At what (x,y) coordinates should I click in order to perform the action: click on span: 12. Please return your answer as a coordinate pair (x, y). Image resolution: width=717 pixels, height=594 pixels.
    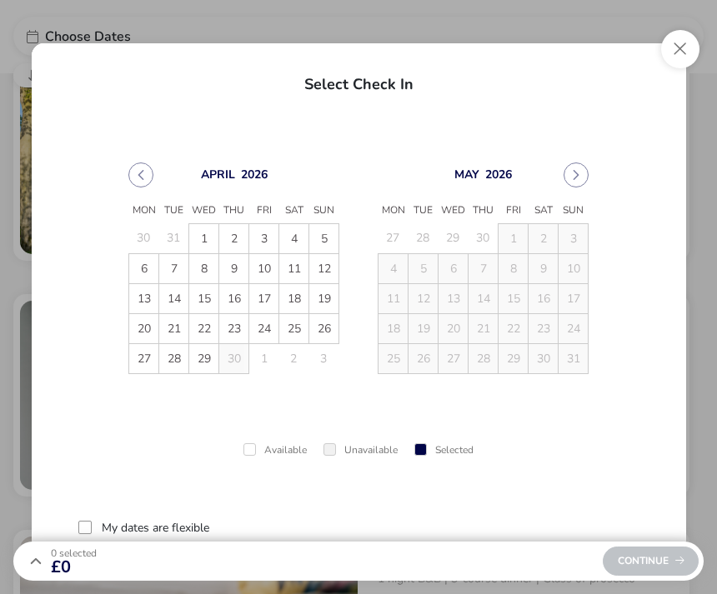
    Looking at the image, I should click on (323, 268).